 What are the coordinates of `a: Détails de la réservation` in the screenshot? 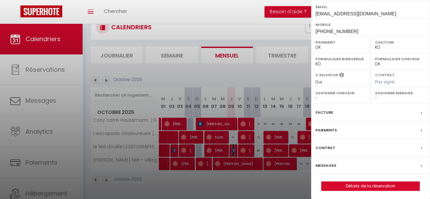 It's located at (371, 186).